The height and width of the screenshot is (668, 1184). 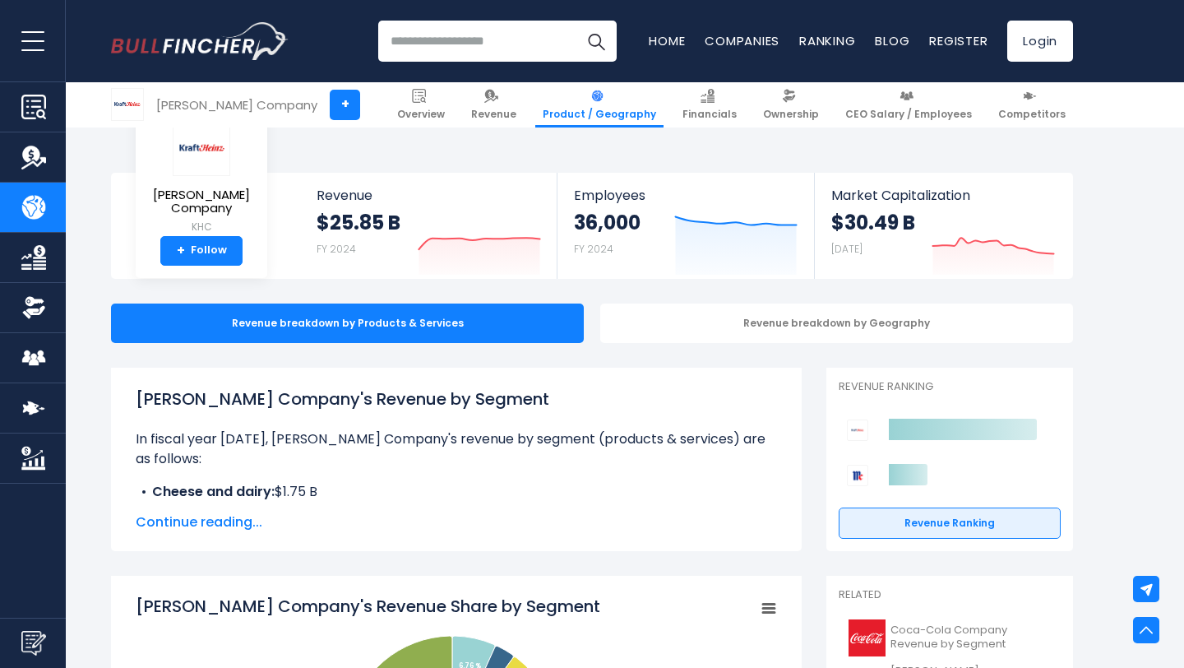 What do you see at coordinates (1032, 114) in the screenshot?
I see `span: Competitors` at bounding box center [1032, 114].